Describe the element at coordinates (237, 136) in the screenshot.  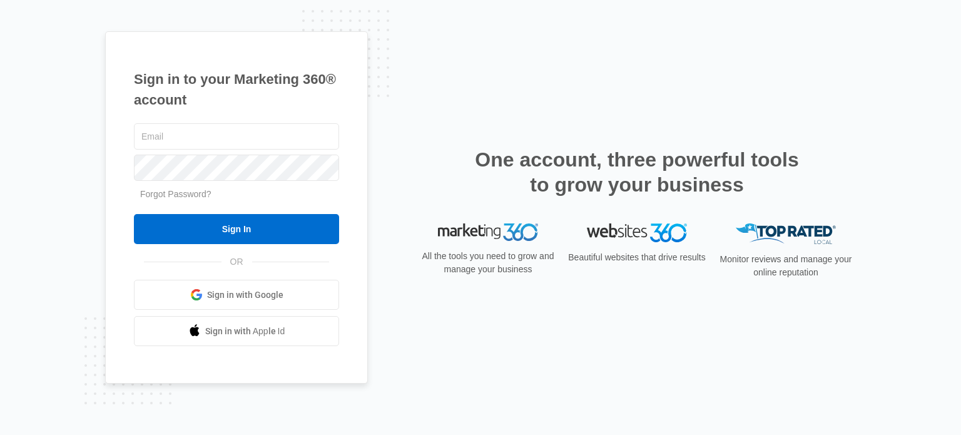
I see `input: Email` at that location.